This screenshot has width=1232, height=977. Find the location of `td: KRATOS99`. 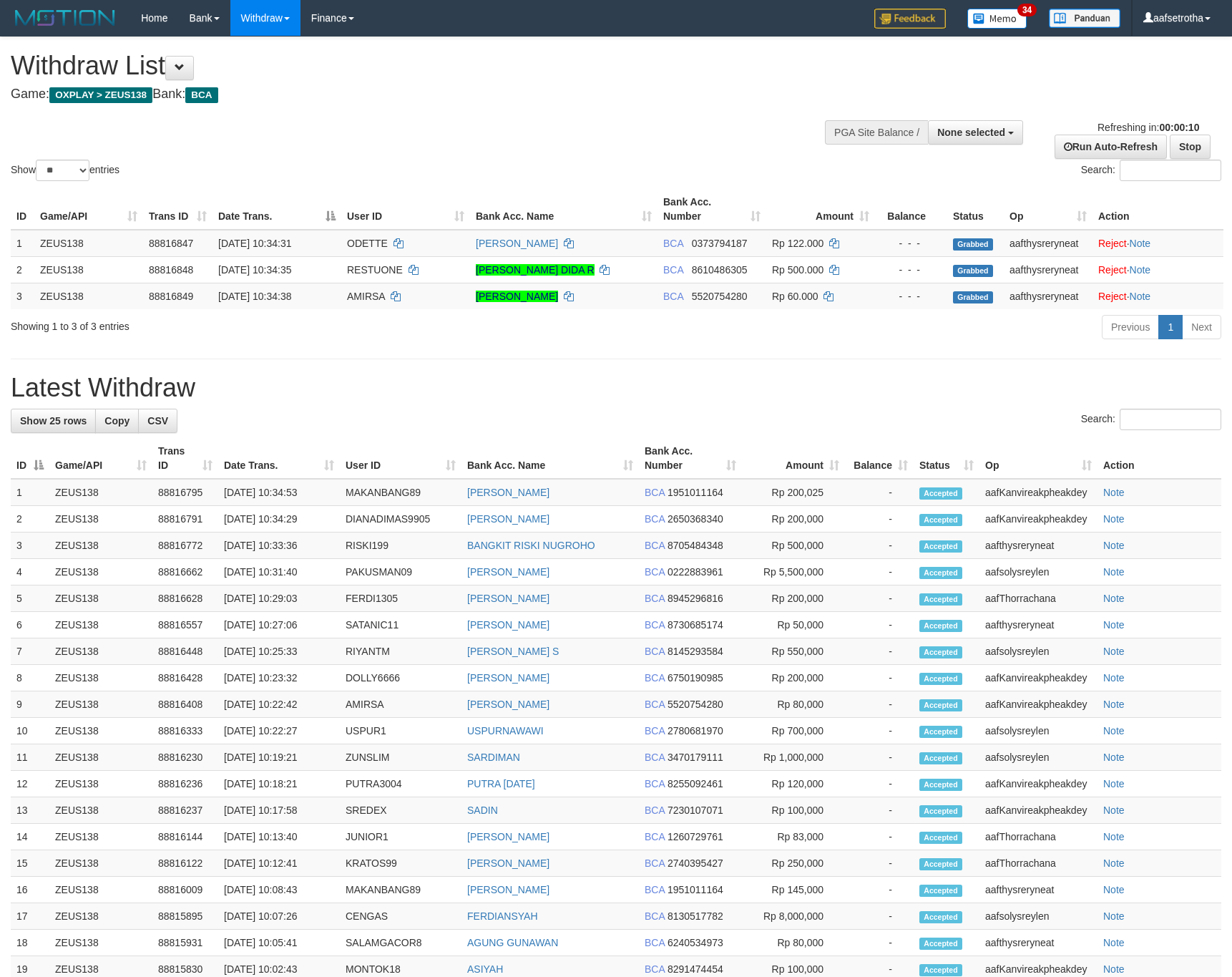

td: KRATOS99 is located at coordinates (401, 863).